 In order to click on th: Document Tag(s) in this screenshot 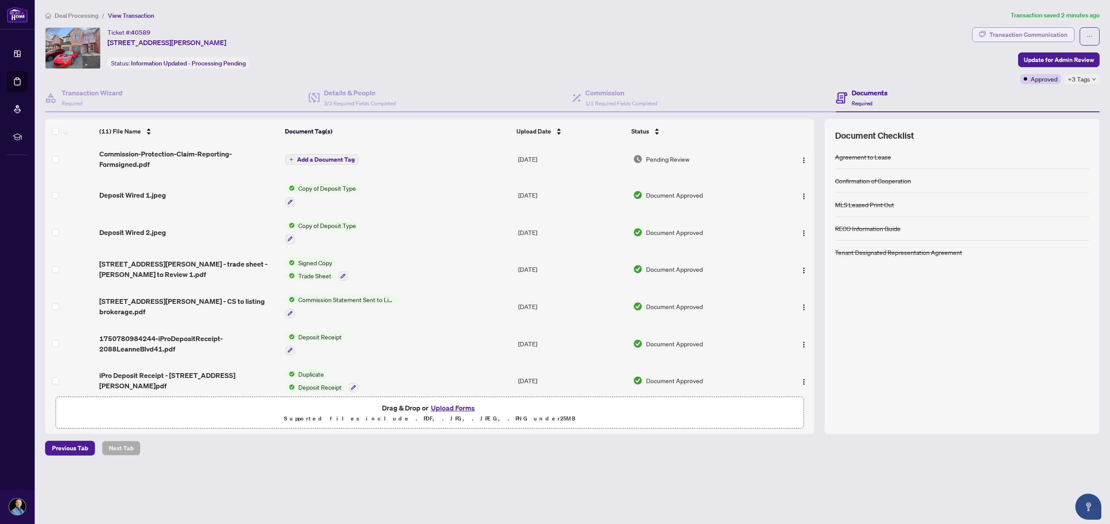, I will do `click(397, 131)`.